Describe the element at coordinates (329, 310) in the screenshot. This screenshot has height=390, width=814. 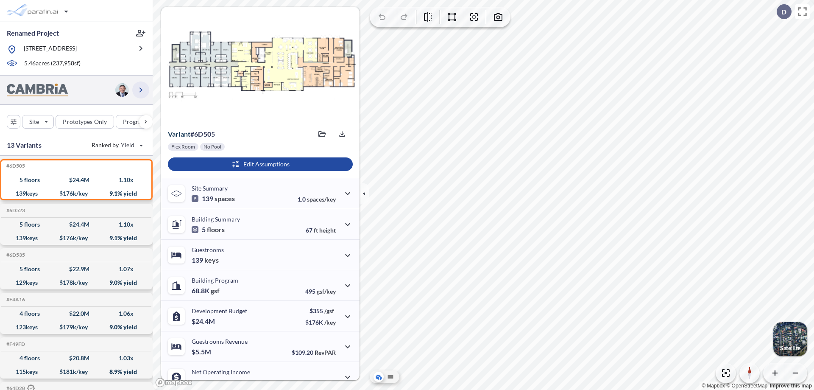
I see `span: /gsf` at that location.